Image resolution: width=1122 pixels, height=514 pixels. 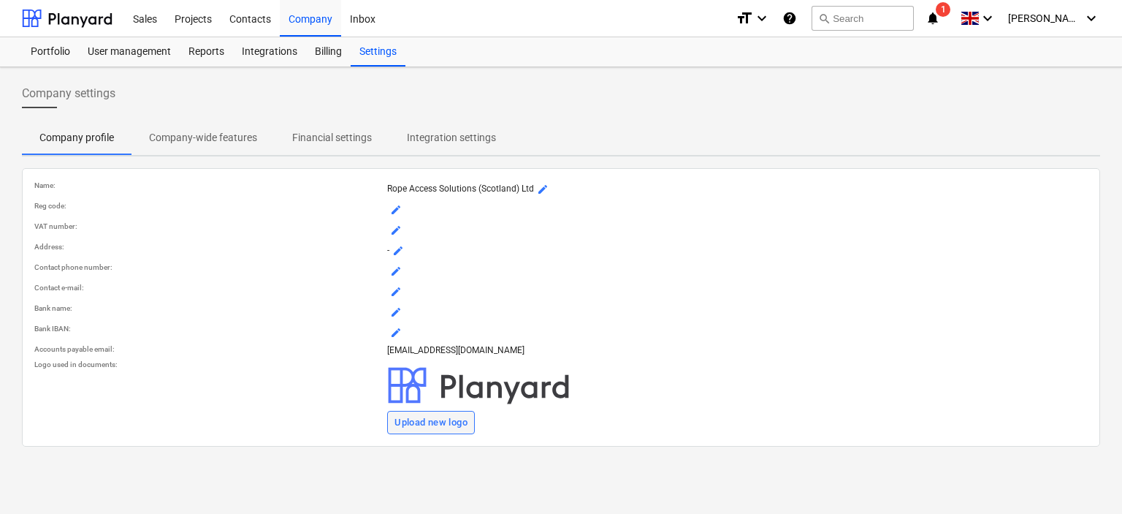 I want to click on div: Billing, so click(x=328, y=52).